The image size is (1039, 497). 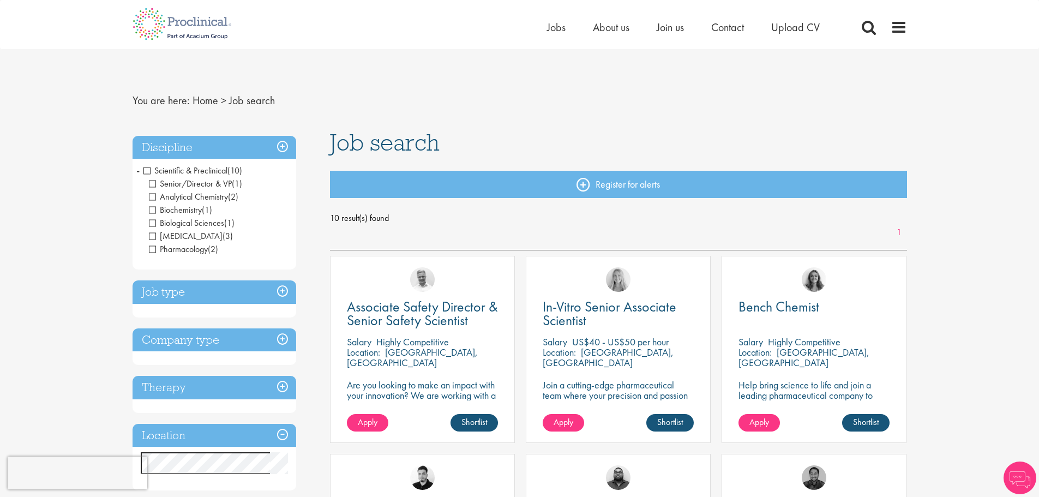 I want to click on a: Mike Raletz, so click(x=814, y=477).